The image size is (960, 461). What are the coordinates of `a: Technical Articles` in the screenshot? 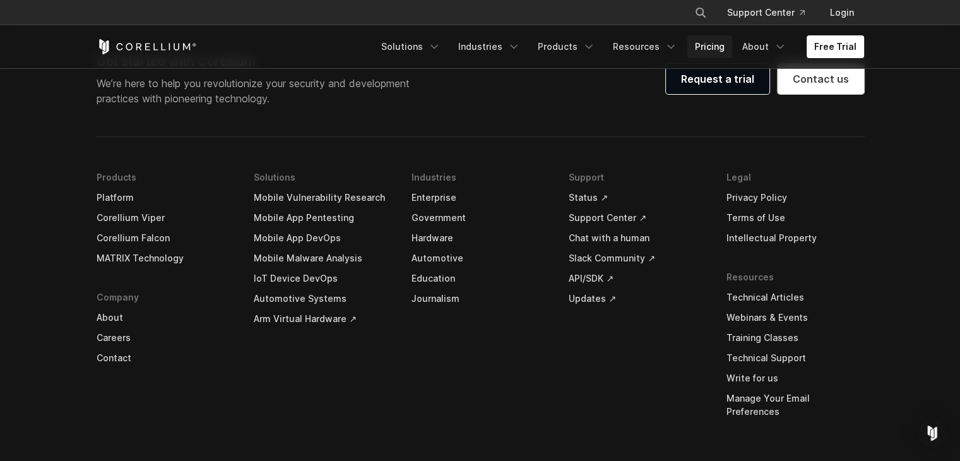 It's located at (795, 297).